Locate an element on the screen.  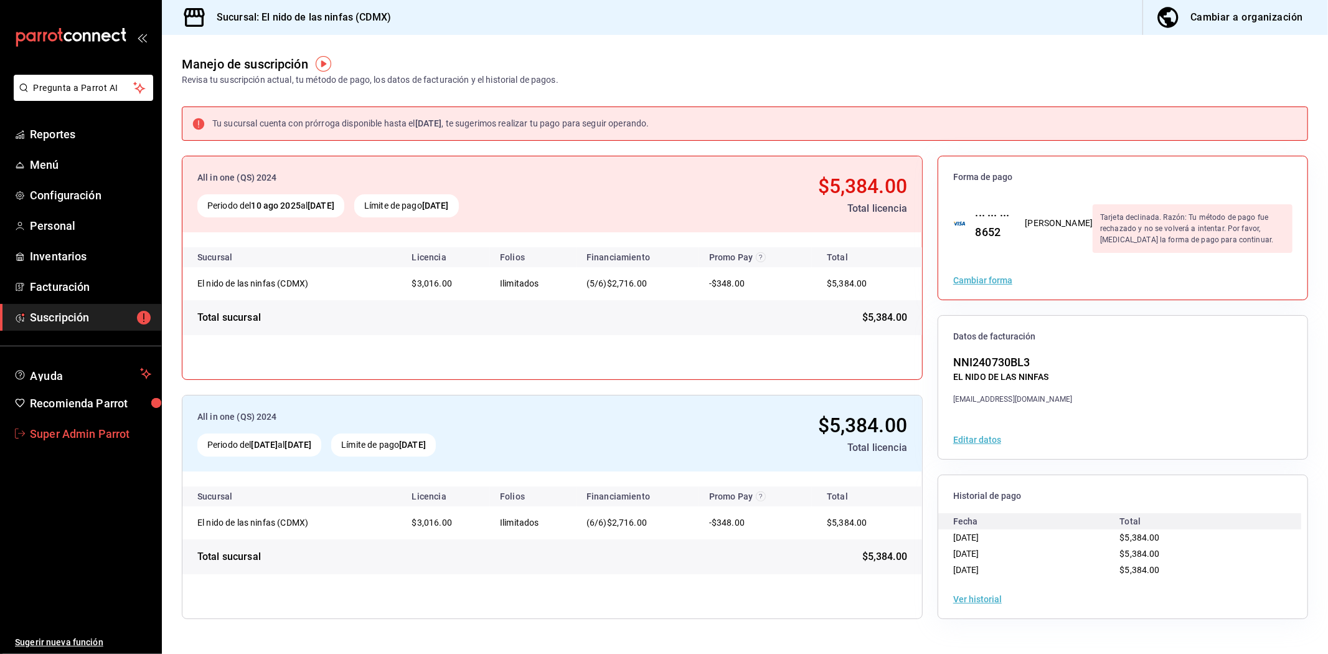
span: Ayuda is located at coordinates (82, 374).